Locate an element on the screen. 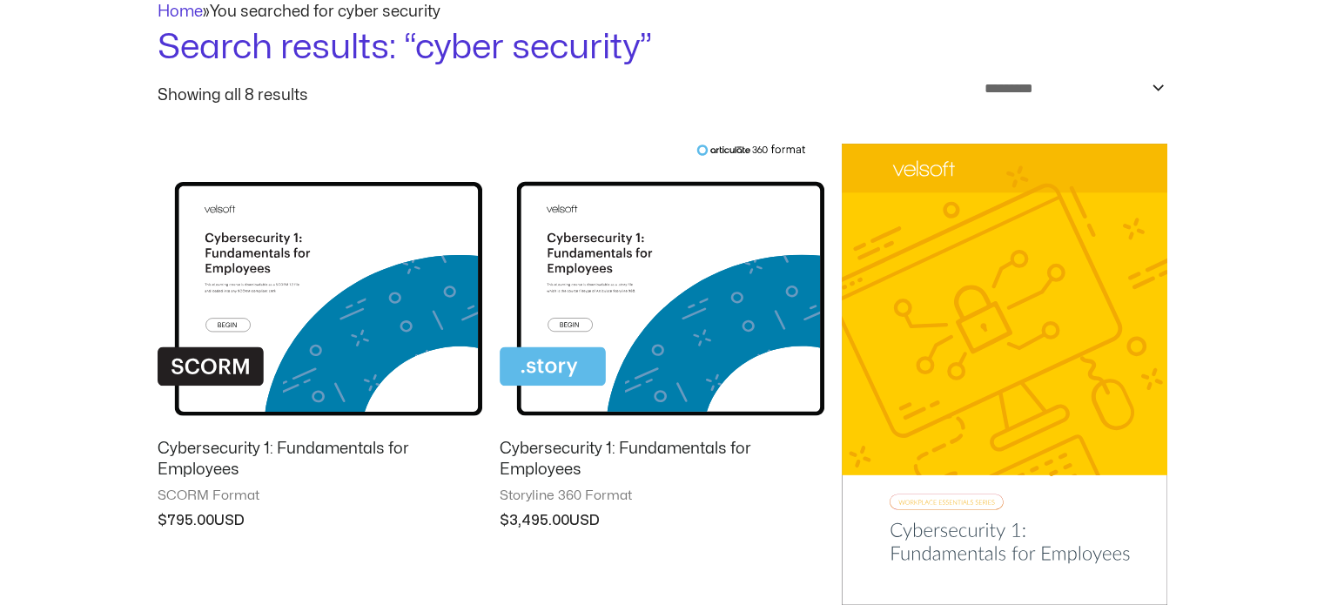  bdi: 795.00 is located at coordinates (185, 520).